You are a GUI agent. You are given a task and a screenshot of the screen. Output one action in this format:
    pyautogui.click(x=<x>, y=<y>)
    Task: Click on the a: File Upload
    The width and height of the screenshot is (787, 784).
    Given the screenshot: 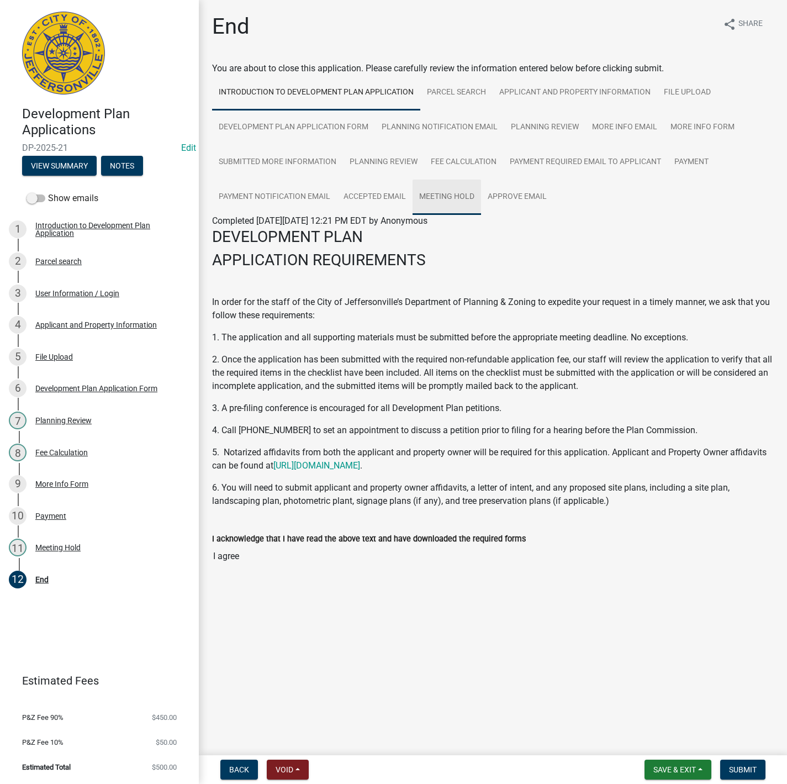 What is the action you would take?
    pyautogui.click(x=687, y=93)
    